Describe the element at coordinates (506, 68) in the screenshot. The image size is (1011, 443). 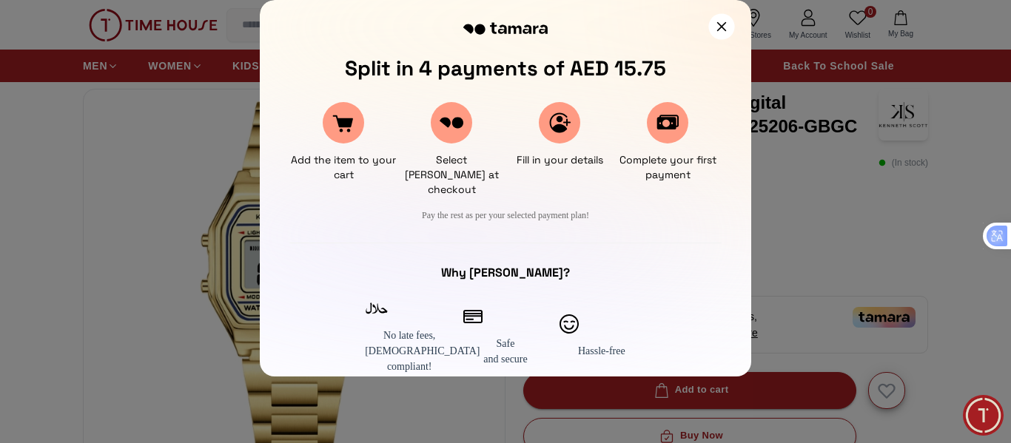
I see `p: Split in 4 payments of AED 15.75` at that location.